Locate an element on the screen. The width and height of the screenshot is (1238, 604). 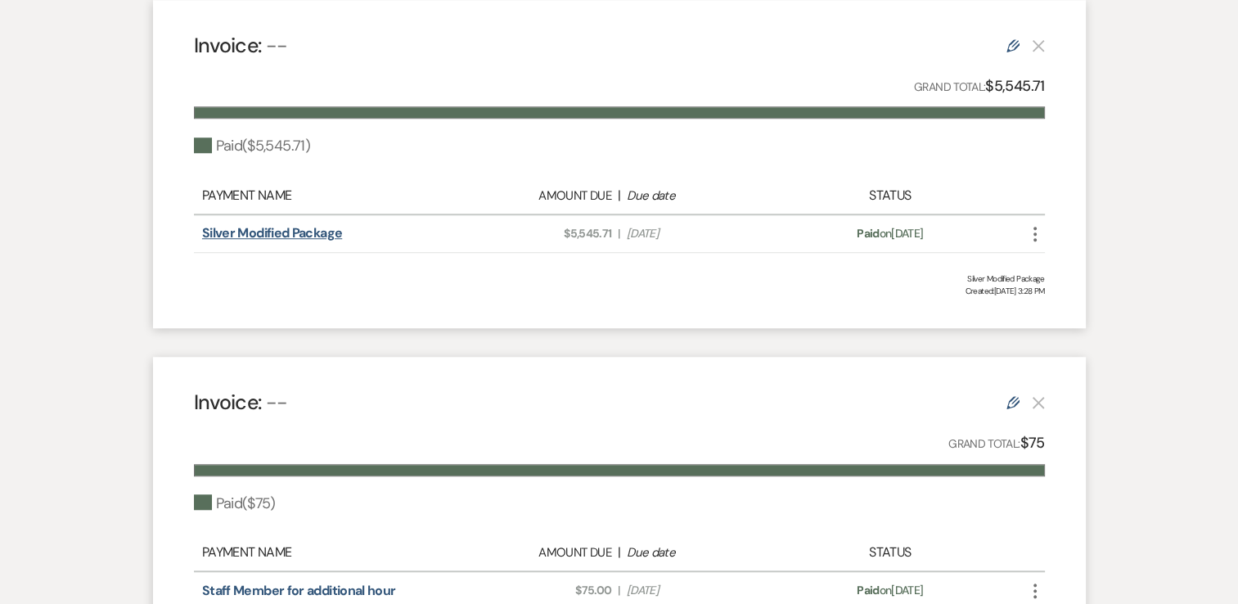
strong: $75 is located at coordinates (1031, 443).